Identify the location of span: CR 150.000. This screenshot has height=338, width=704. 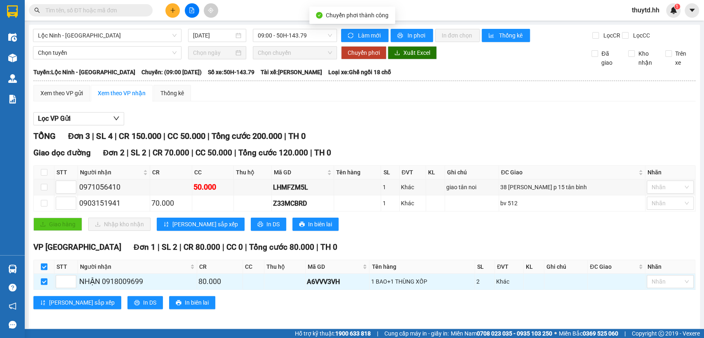
(139, 136).